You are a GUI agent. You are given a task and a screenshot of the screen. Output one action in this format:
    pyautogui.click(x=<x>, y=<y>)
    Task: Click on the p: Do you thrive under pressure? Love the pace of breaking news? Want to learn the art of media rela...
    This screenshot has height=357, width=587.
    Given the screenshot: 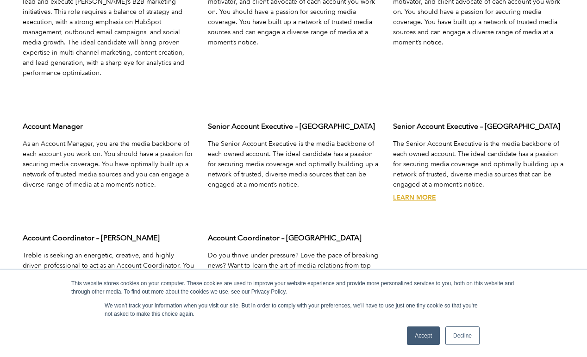 What is the action you would take?
    pyautogui.click(x=294, y=286)
    